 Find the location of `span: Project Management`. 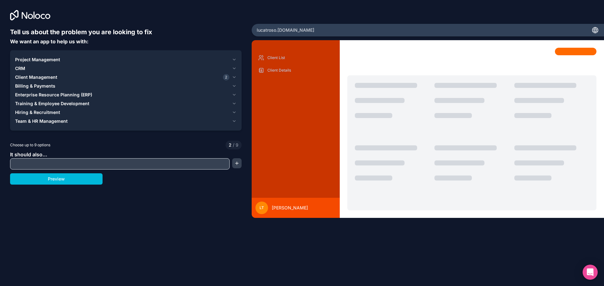

span: Project Management is located at coordinates (37, 60).